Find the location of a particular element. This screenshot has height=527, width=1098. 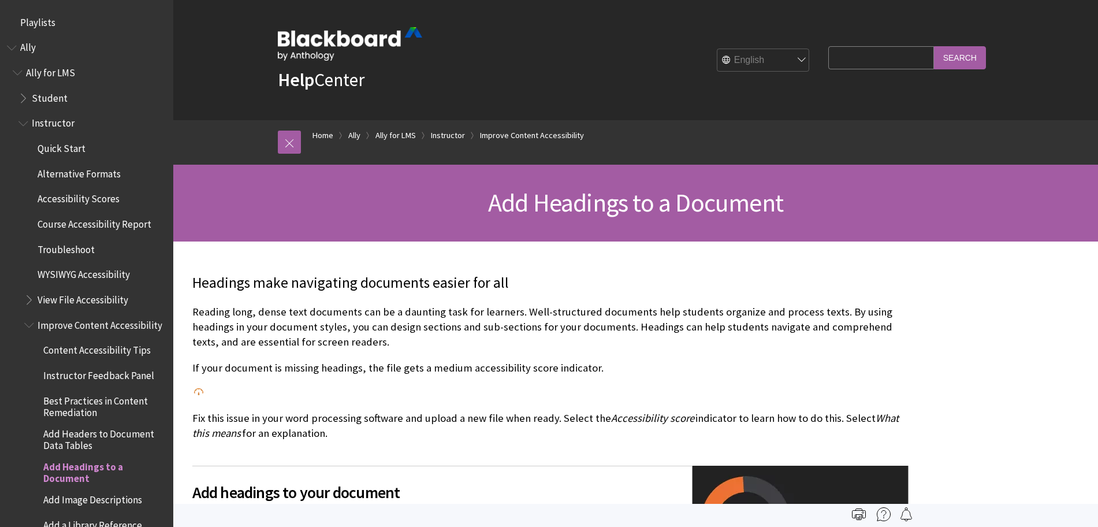

a: Home is located at coordinates (323, 135).